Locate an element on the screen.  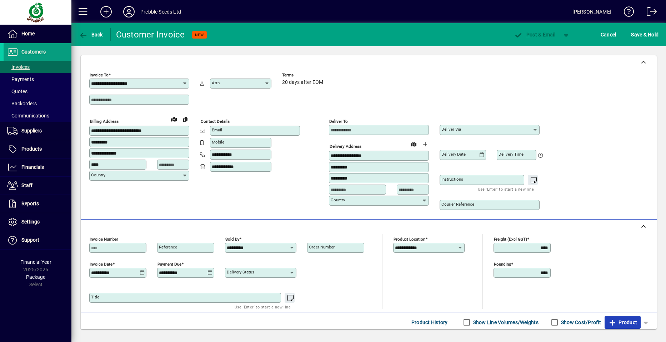
mat-label: Product location is located at coordinates (409, 239).